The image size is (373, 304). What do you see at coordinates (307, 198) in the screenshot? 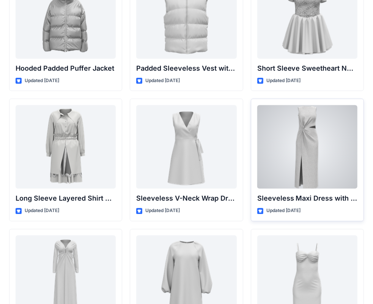
I see `p: Sleeveless Maxi Dress with Twist Detail and Slit` at bounding box center [307, 198].